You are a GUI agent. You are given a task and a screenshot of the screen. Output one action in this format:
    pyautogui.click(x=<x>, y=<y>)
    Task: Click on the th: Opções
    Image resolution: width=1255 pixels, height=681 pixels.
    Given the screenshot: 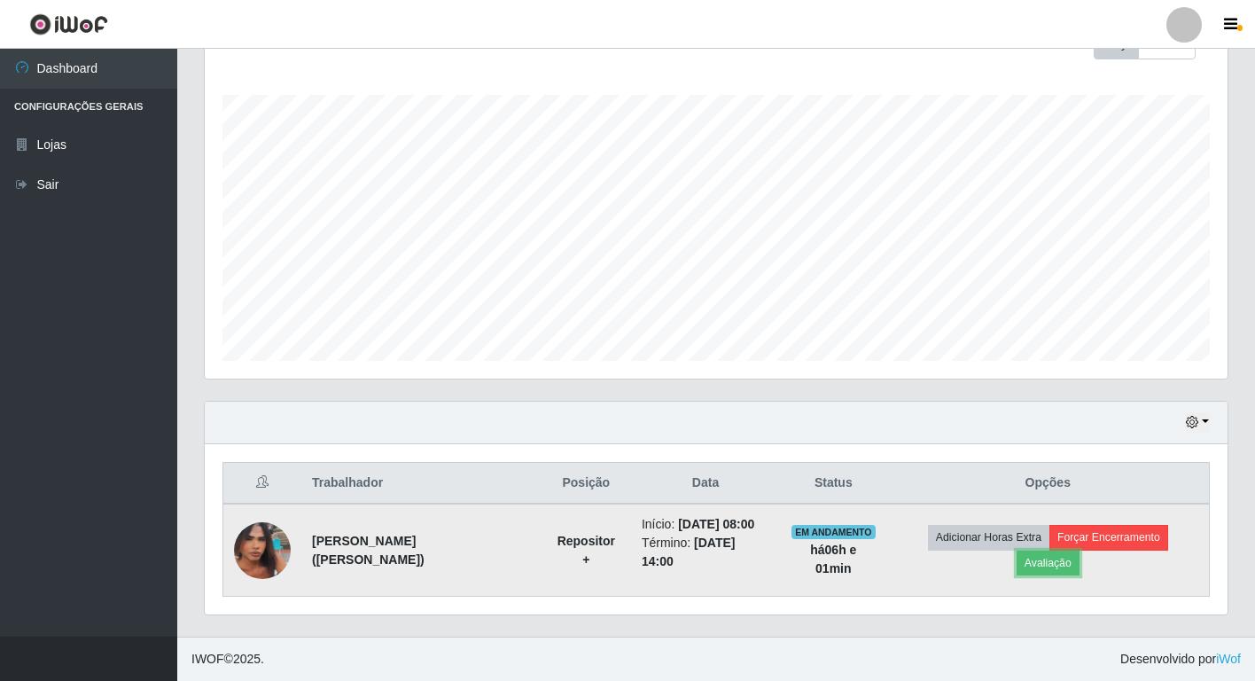 What is the action you would take?
    pyautogui.click(x=1049, y=483)
    